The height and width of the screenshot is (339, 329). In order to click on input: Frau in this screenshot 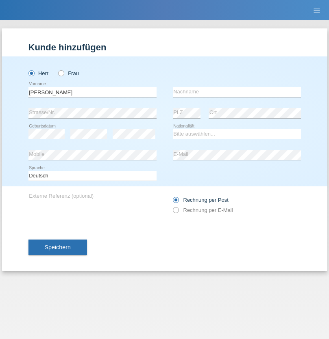, I will do `click(61, 73)`.